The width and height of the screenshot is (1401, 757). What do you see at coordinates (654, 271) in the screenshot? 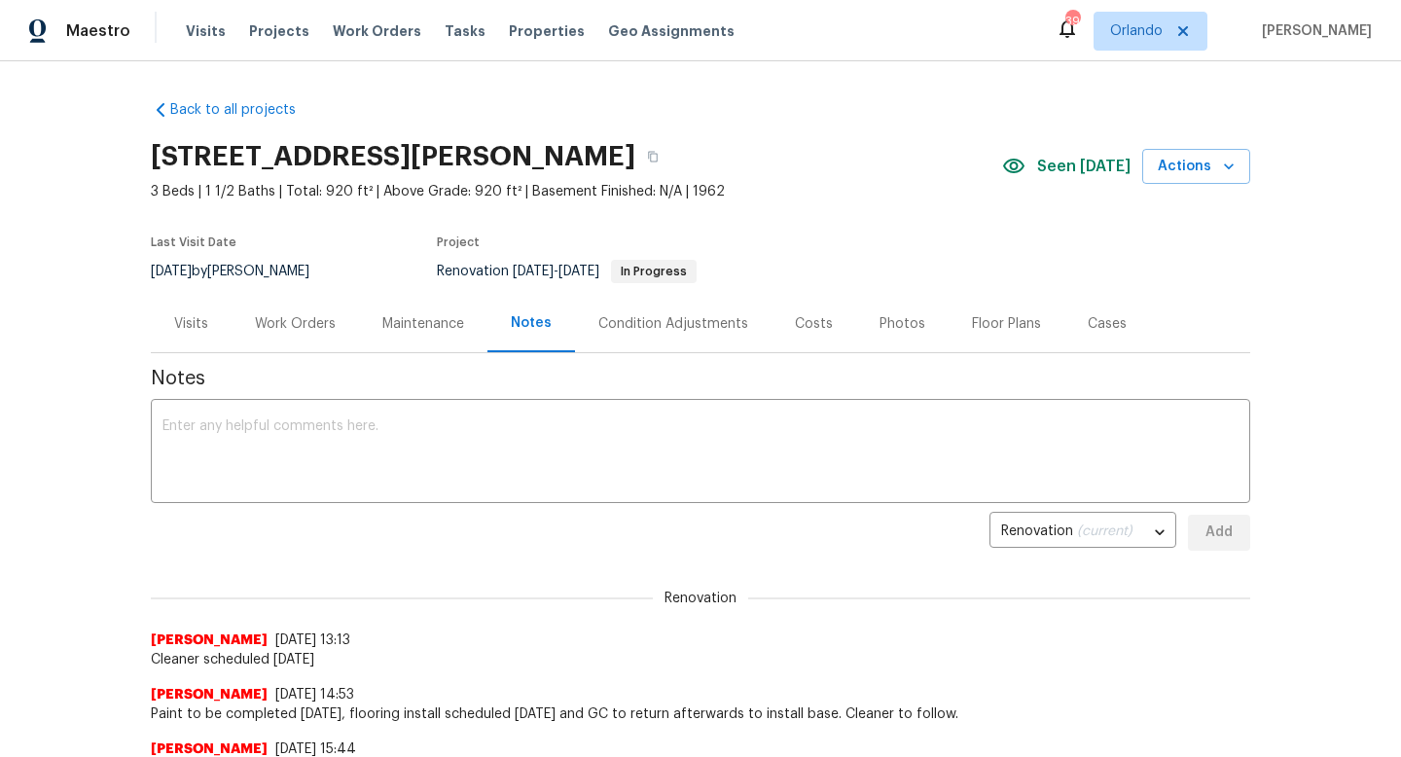
I see `span: In Progress` at bounding box center [654, 271].